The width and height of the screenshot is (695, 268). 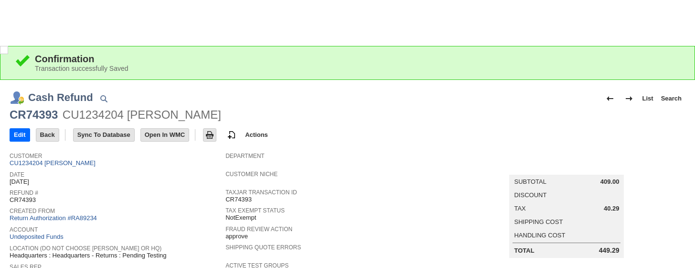 I want to click on span: 449.29, so click(x=609, y=250).